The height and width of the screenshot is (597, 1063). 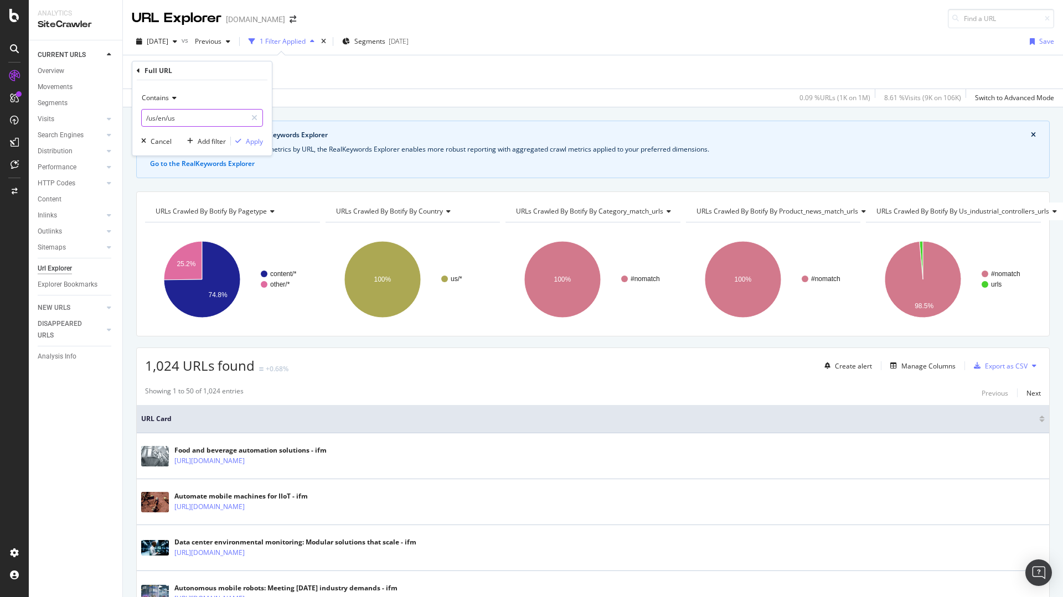 What do you see at coordinates (995, 393) in the screenshot?
I see `div: Previous` at bounding box center [995, 393].